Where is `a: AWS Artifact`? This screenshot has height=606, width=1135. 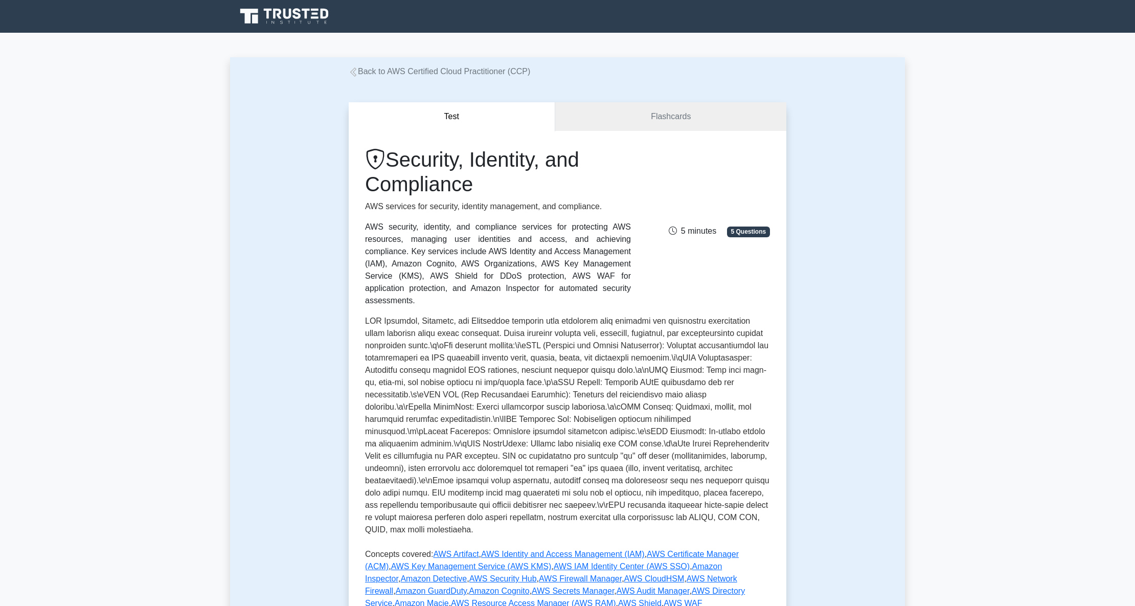 a: AWS Artifact is located at coordinates (455, 554).